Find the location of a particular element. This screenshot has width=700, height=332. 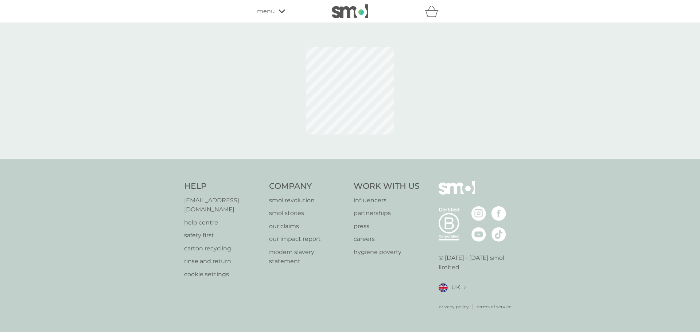

h4: Work With Us is located at coordinates (386, 186).